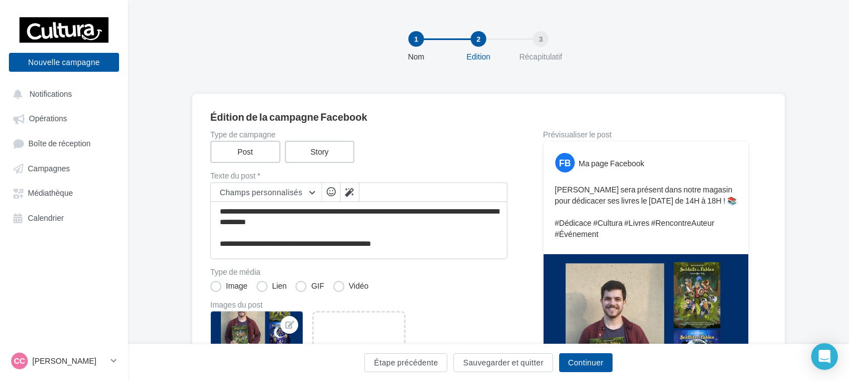  What do you see at coordinates (416, 39) in the screenshot?
I see `div: 1` at bounding box center [416, 39].